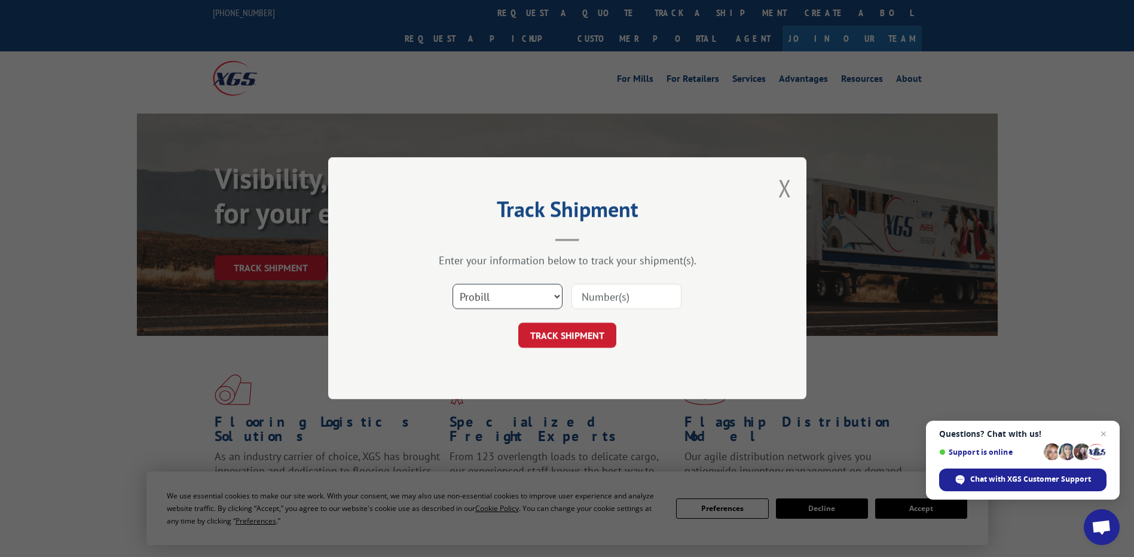  I want to click on input: Number(s), so click(627, 297).